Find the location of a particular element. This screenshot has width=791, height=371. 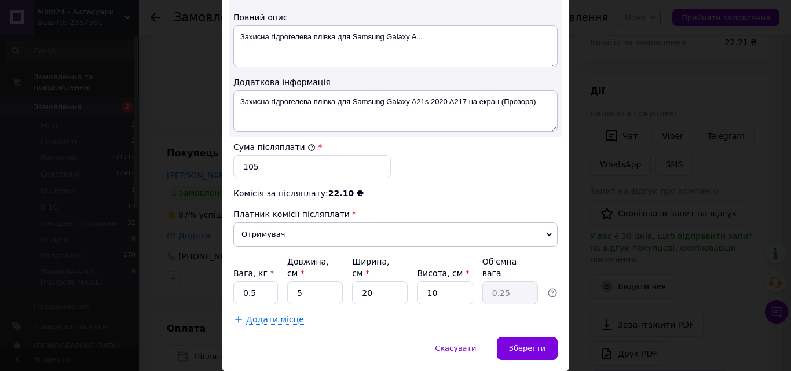

div: Повний опис is located at coordinates (395, 17).